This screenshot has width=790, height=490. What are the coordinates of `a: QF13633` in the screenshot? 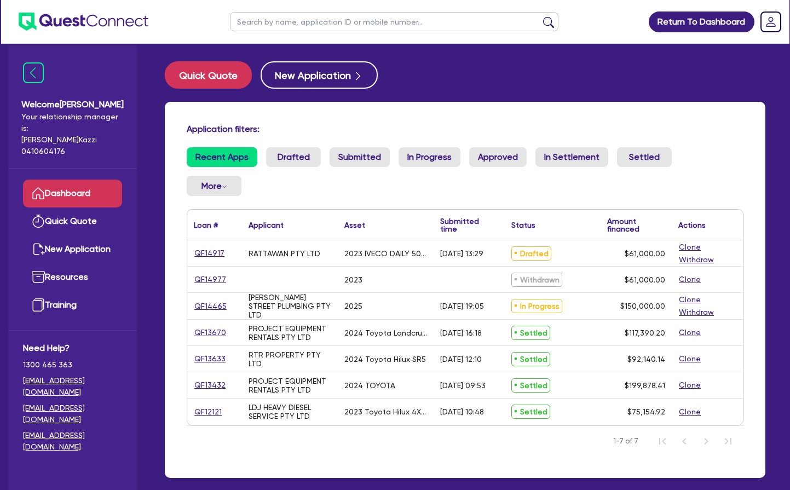 It's located at (210, 359).